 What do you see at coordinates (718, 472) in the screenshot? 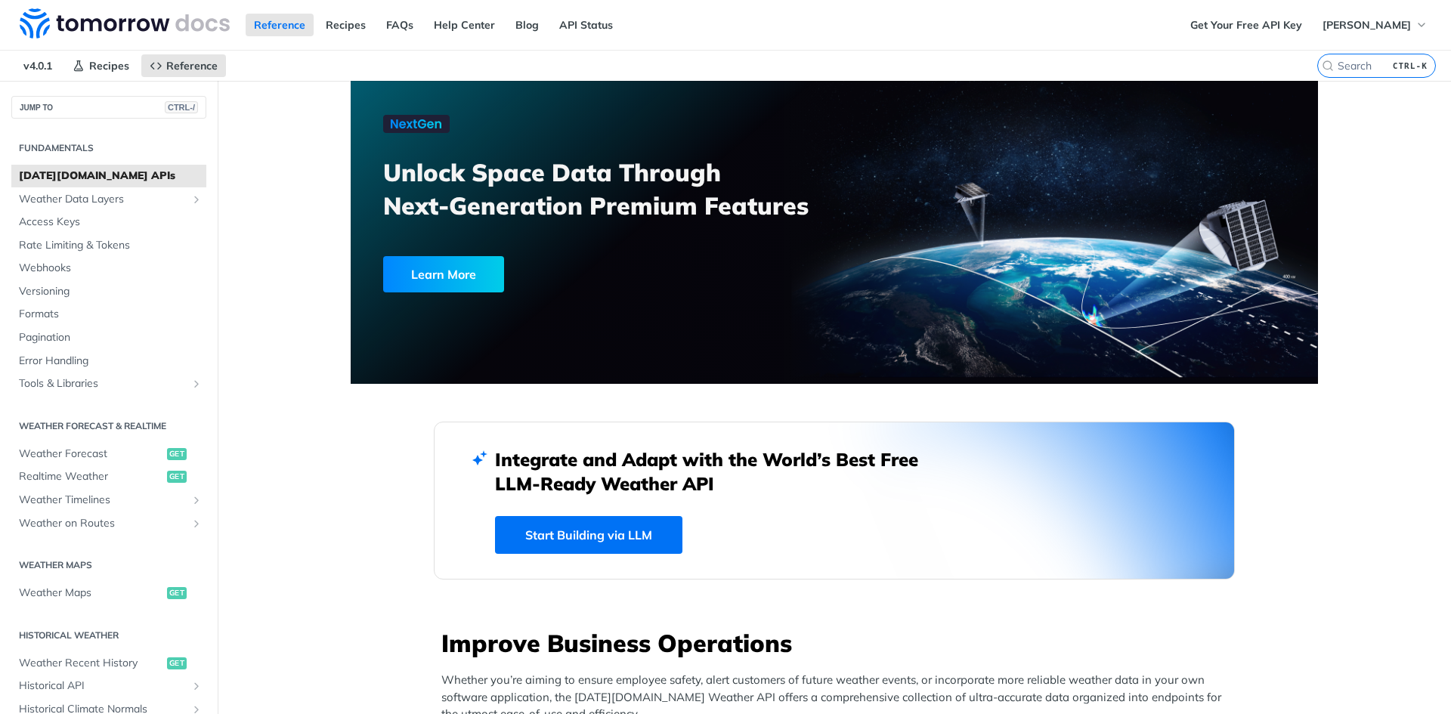
I see `h2: Integrate and Adapt with the World’s Best Free LLM-Ready Weather API` at bounding box center [718, 472].